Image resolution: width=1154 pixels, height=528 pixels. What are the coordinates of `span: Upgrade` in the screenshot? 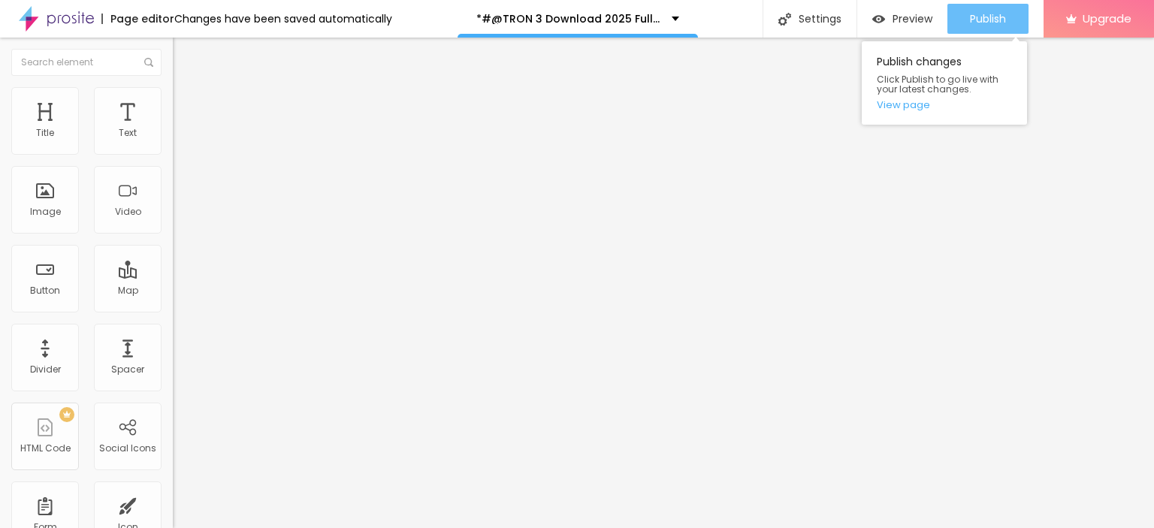 It's located at (1106, 18).